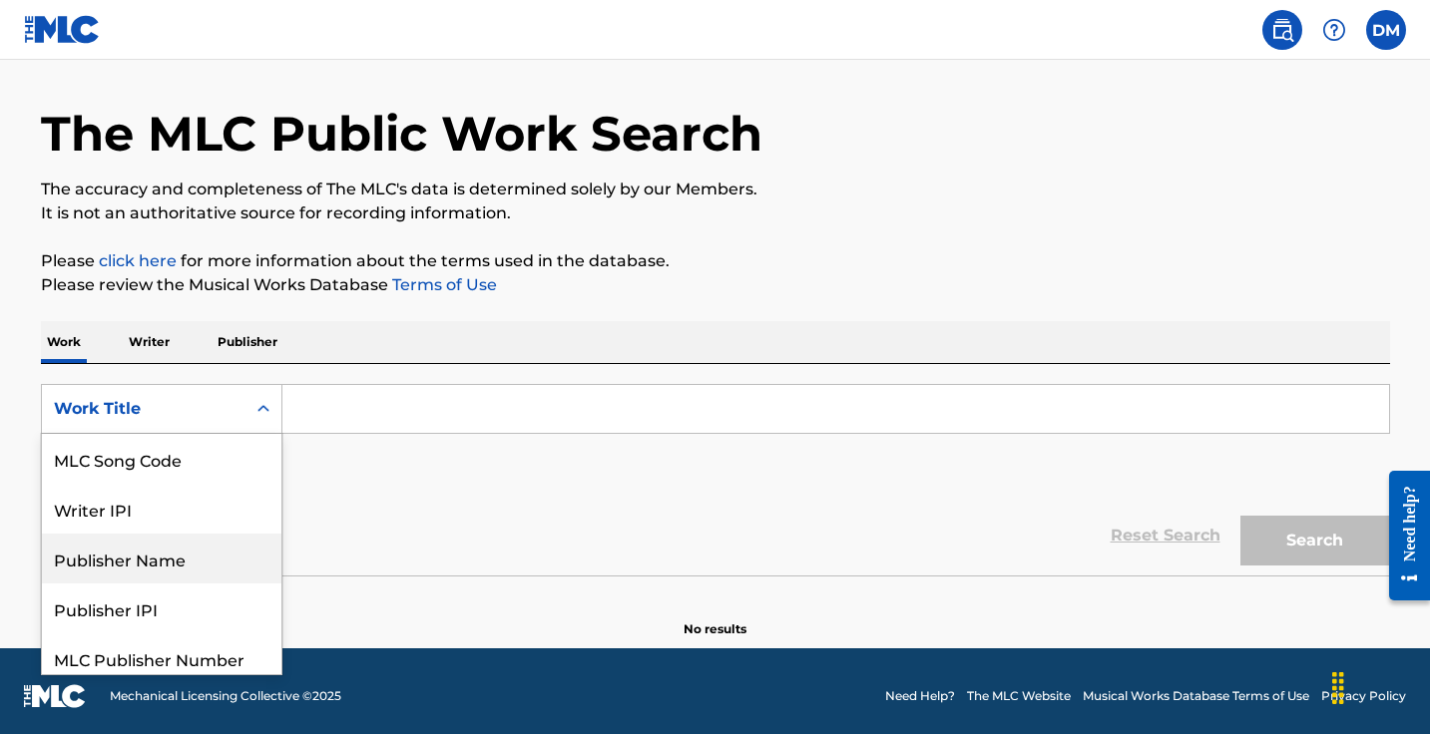  I want to click on div: Writer IPI, so click(162, 509).